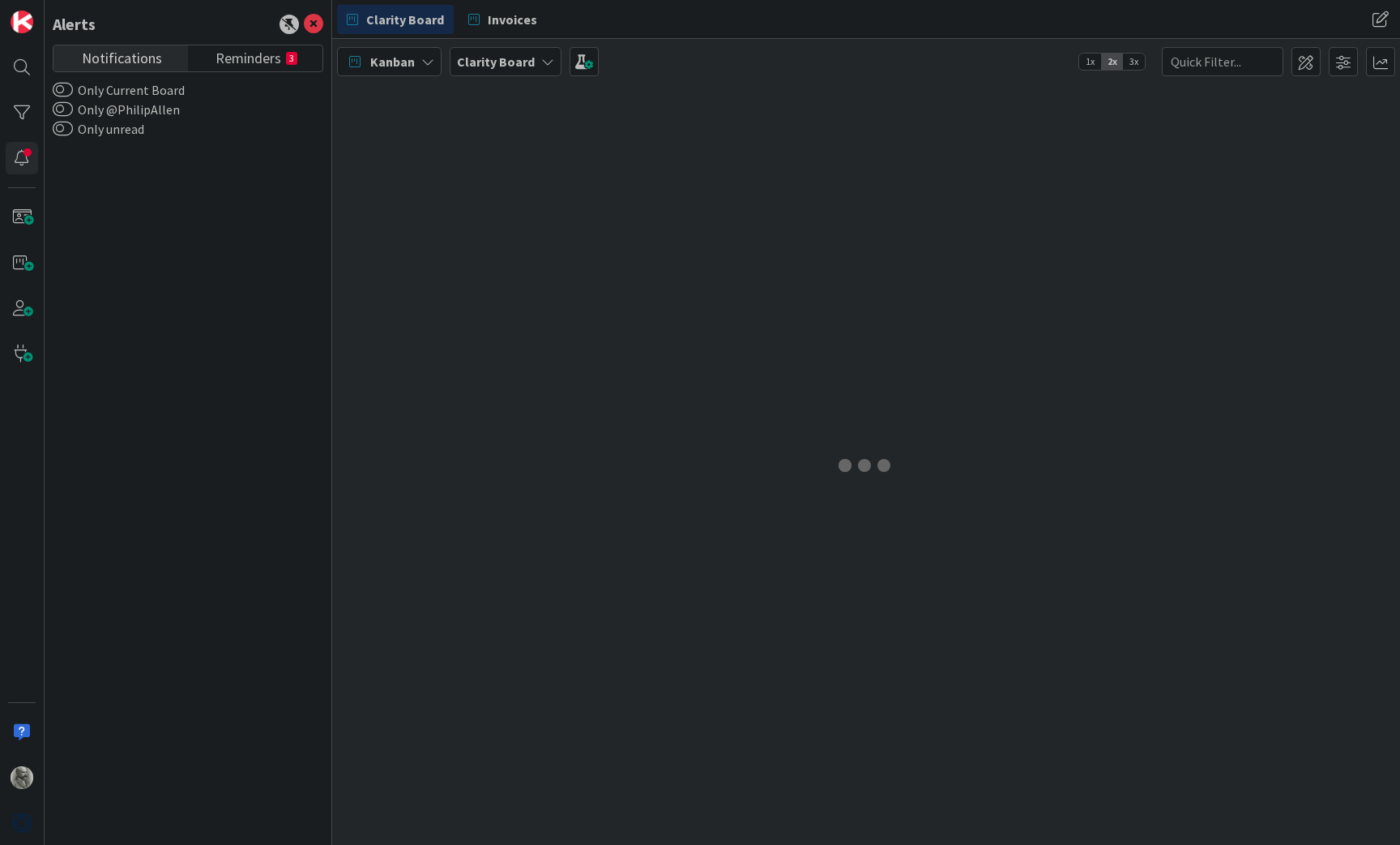 This screenshot has width=1400, height=845. Describe the element at coordinates (496, 62) in the screenshot. I see `b: Clarity Board` at that location.